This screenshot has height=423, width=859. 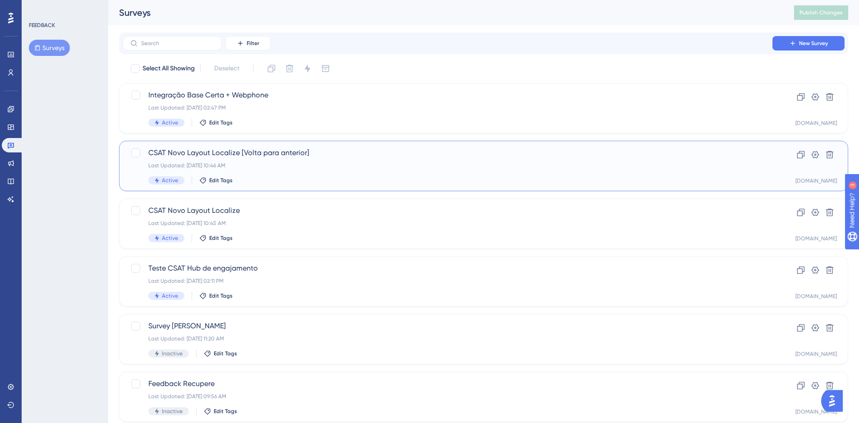 I want to click on span: New Survey, so click(x=813, y=43).